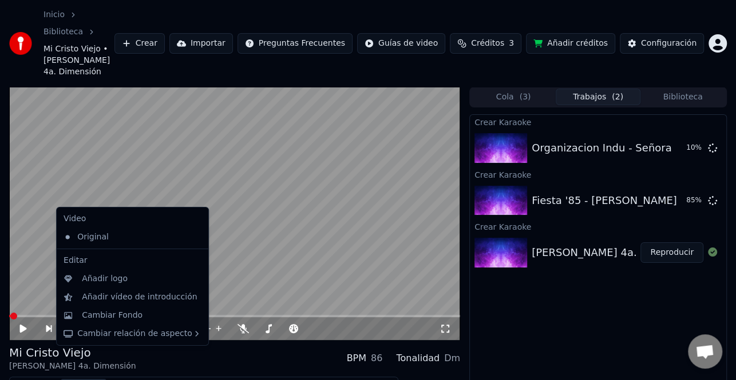  Describe the element at coordinates (570, 43) in the screenshot. I see `button: Añadir créditos` at that location.